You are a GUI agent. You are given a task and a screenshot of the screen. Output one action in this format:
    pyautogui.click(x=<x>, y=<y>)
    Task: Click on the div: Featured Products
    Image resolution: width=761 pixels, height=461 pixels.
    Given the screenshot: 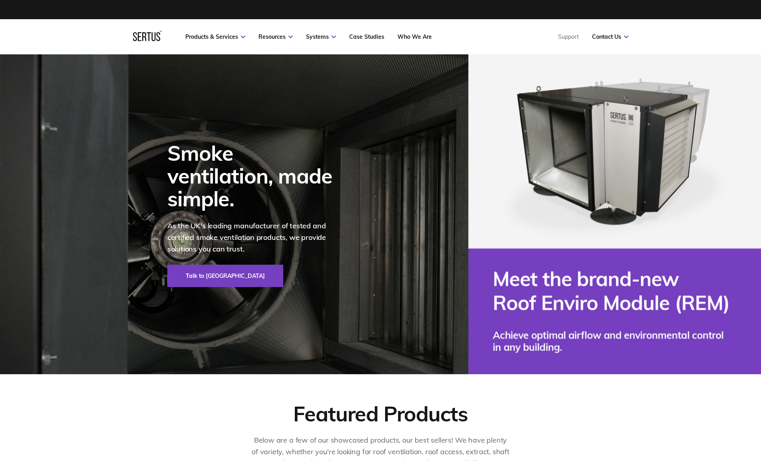 What is the action you would take?
    pyautogui.click(x=380, y=413)
    